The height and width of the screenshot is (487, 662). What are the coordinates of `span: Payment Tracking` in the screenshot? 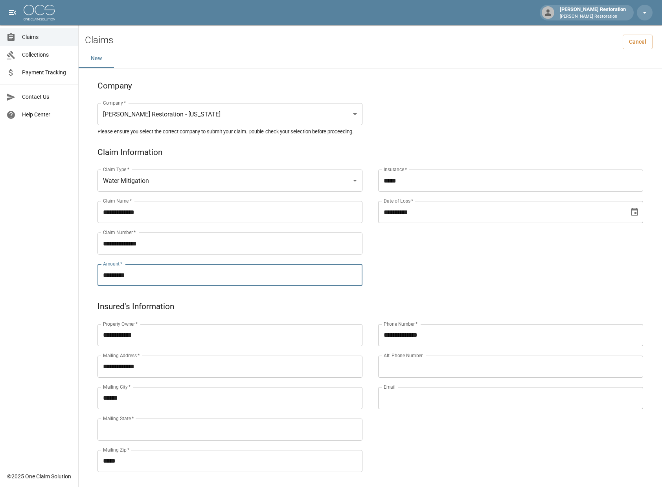 It's located at (47, 72).